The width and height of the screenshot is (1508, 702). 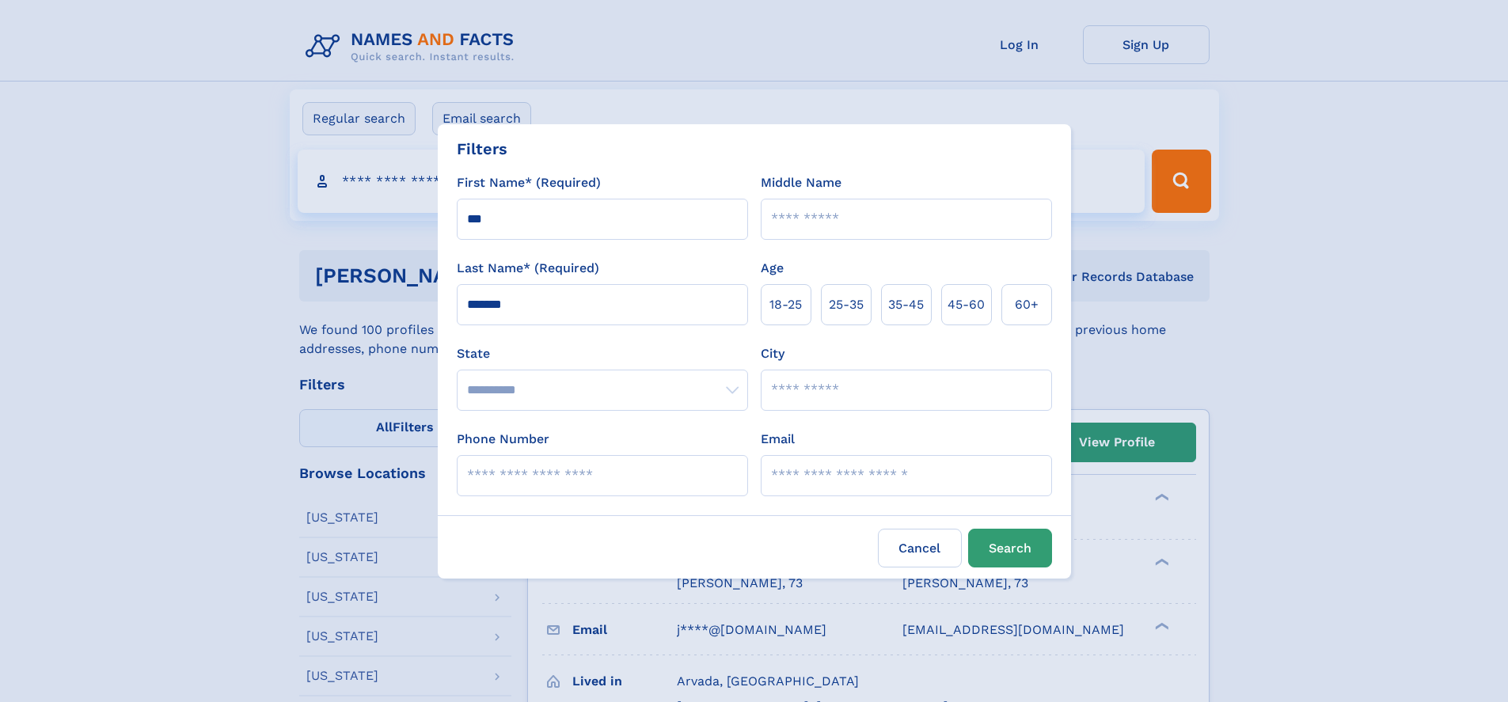 What do you see at coordinates (602, 354) in the screenshot?
I see `label: State` at bounding box center [602, 354].